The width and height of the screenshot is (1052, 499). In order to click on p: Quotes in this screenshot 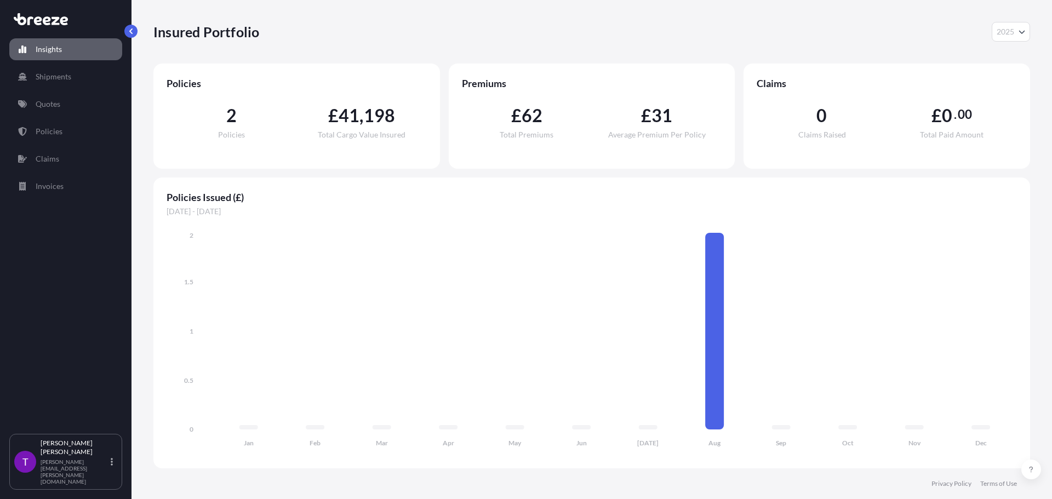, I will do `click(48, 104)`.